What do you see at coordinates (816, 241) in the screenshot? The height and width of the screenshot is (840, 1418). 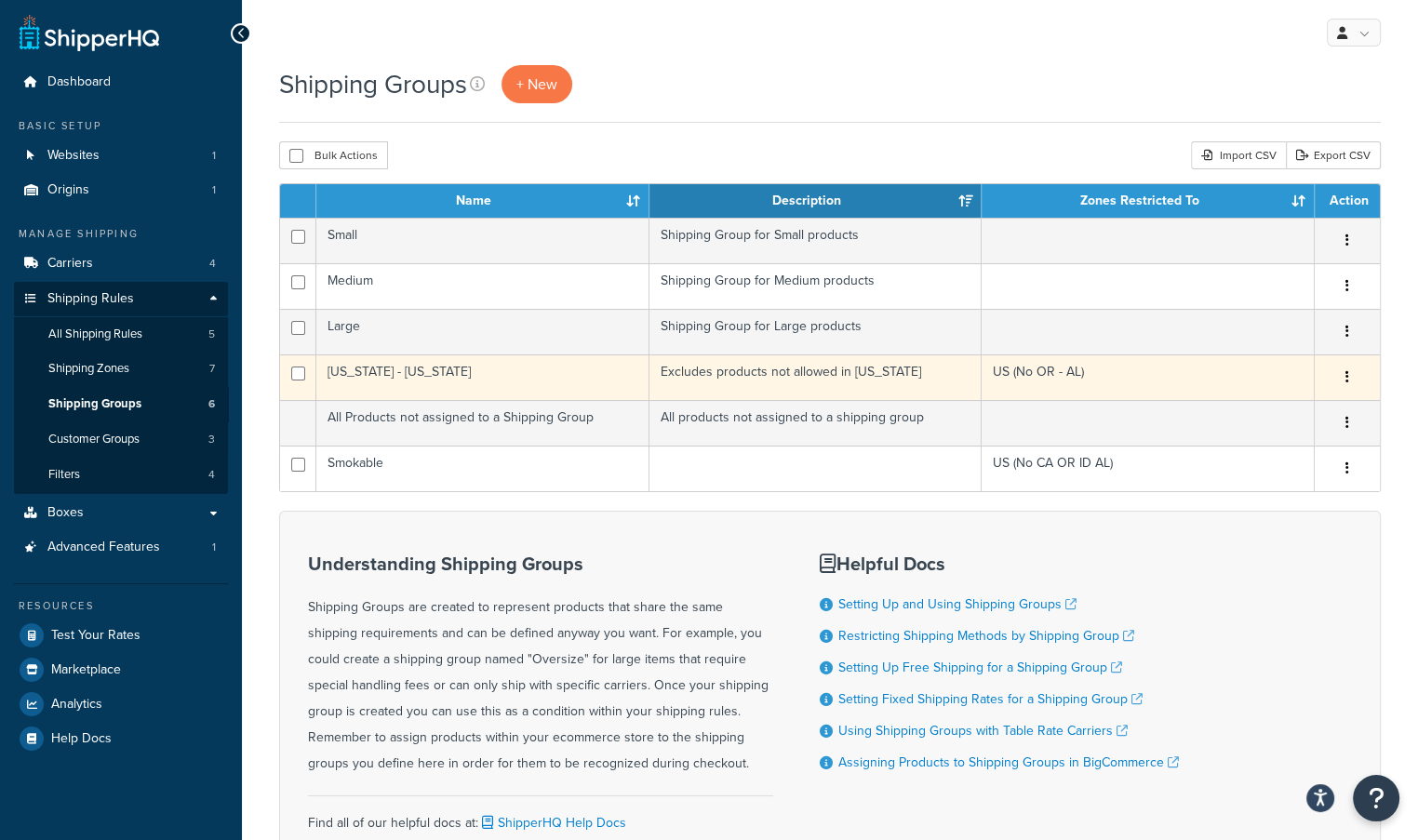 I see `td: Shipping Group for Small products` at bounding box center [816, 241].